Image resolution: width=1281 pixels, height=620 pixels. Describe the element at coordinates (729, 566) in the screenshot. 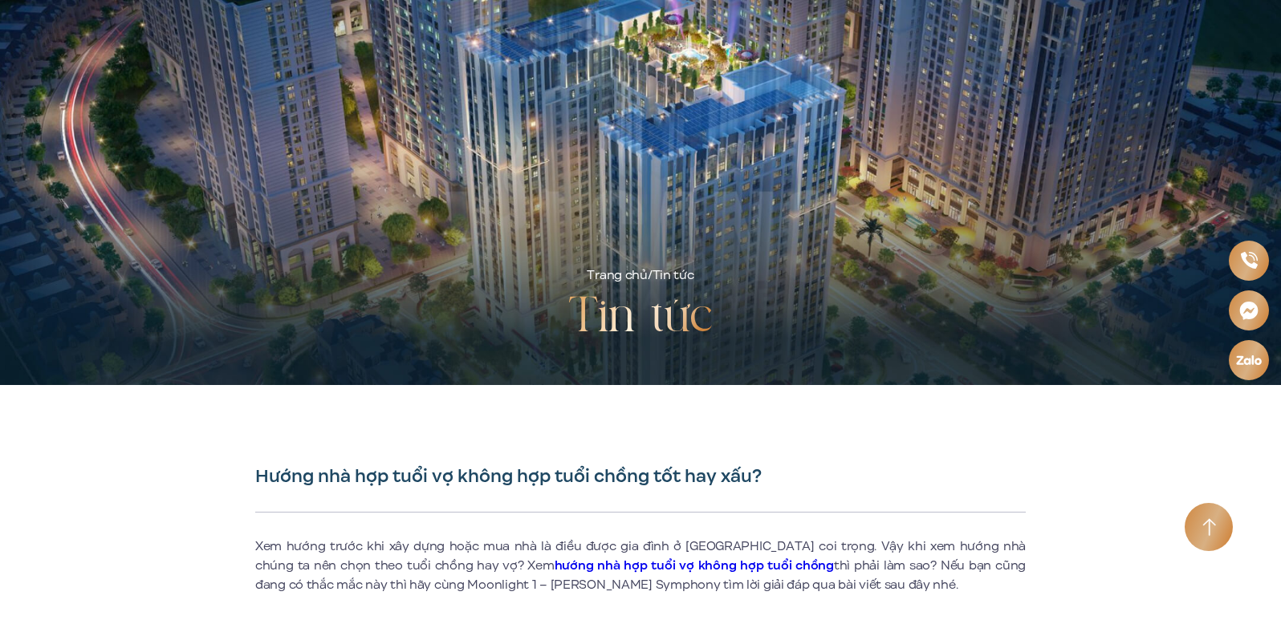

I see `strong: hợp tuổi vợ không hợp tuổi chồng` at that location.